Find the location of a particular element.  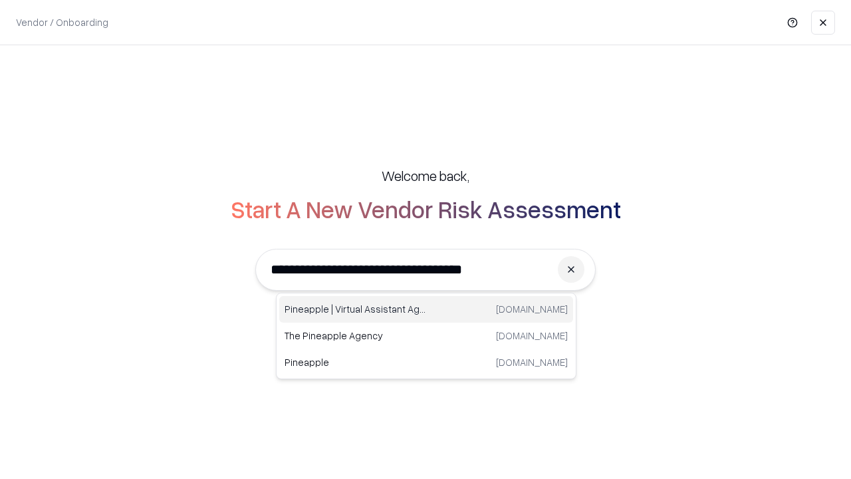

h5: Welcome back, is located at coordinates (426, 176).